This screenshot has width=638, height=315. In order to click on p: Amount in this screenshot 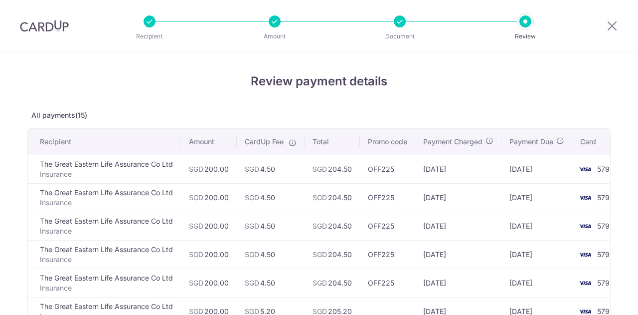, I will do `click(275, 36)`.